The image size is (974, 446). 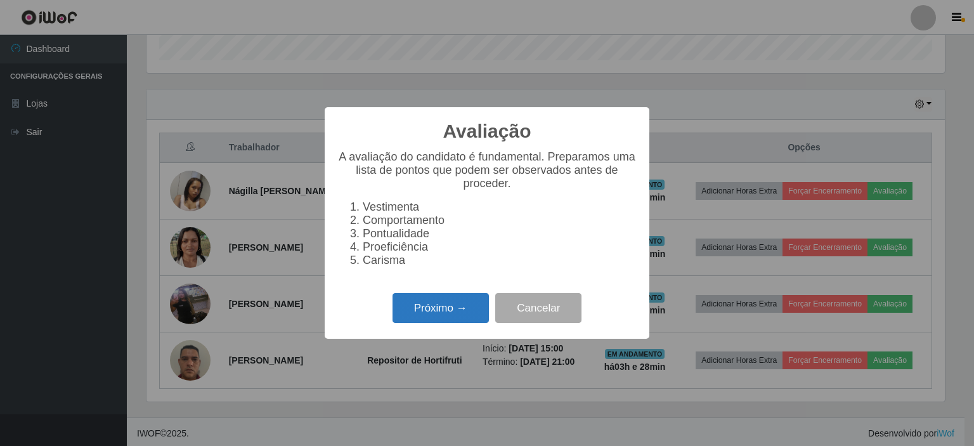 What do you see at coordinates (487, 170) in the screenshot?
I see `p: A avaliação do candidato é fundamental. Preparamos uma lista de pontos que podem ser observados a...` at bounding box center [487, 170].